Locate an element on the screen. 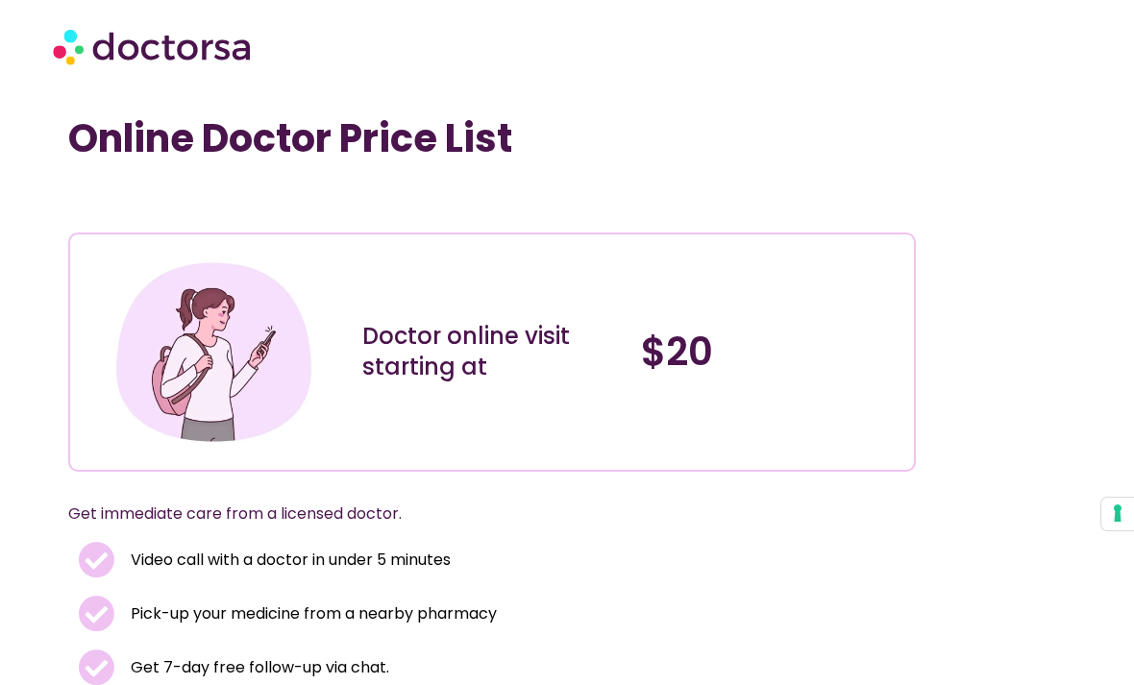 This screenshot has width=1134, height=685. h4: $20 is located at coordinates (771, 352).